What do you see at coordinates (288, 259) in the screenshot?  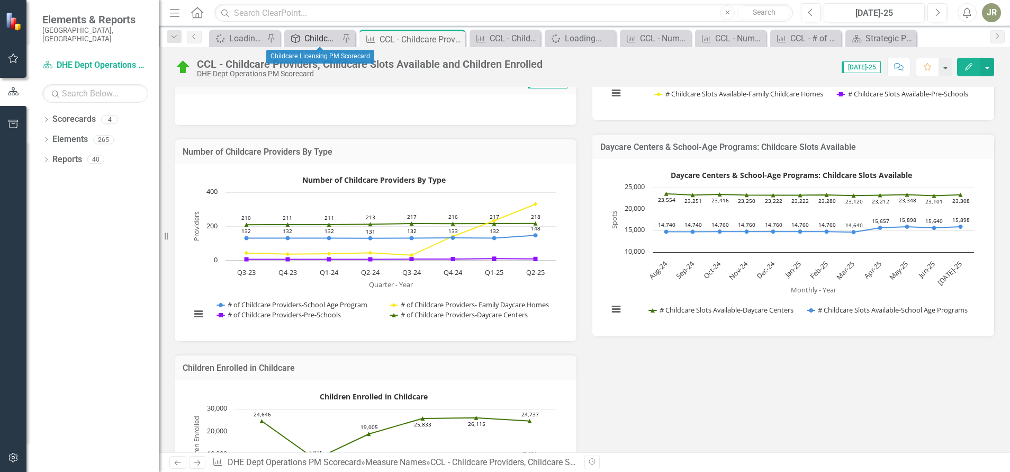 I see `path: Q4-23, 8. # of Childcare Providers-Pre-Schools.` at bounding box center [288, 259].